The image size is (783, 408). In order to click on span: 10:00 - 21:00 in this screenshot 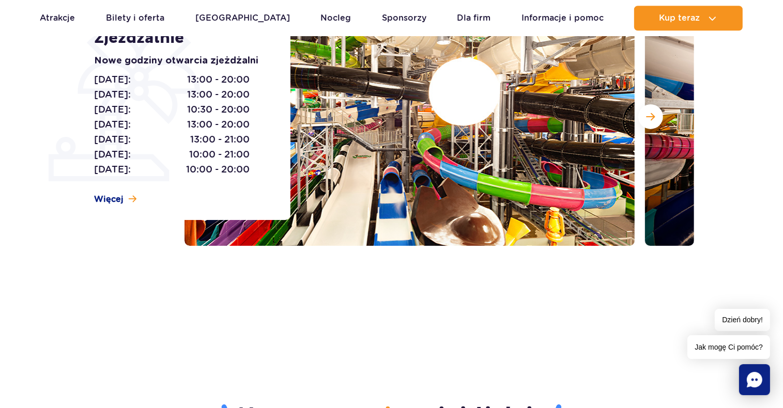, I will do `click(220, 154)`.